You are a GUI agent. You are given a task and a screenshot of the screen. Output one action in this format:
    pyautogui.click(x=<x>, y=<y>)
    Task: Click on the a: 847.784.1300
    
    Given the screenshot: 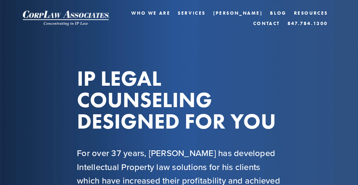 What is the action you would take?
    pyautogui.click(x=308, y=23)
    